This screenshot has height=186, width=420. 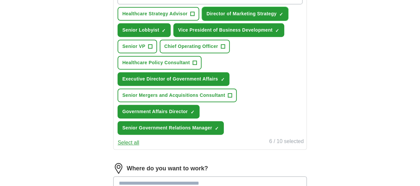 What do you see at coordinates (173, 79) in the screenshot?
I see `button: Executive Director of Government Affairs✓` at bounding box center [173, 79].